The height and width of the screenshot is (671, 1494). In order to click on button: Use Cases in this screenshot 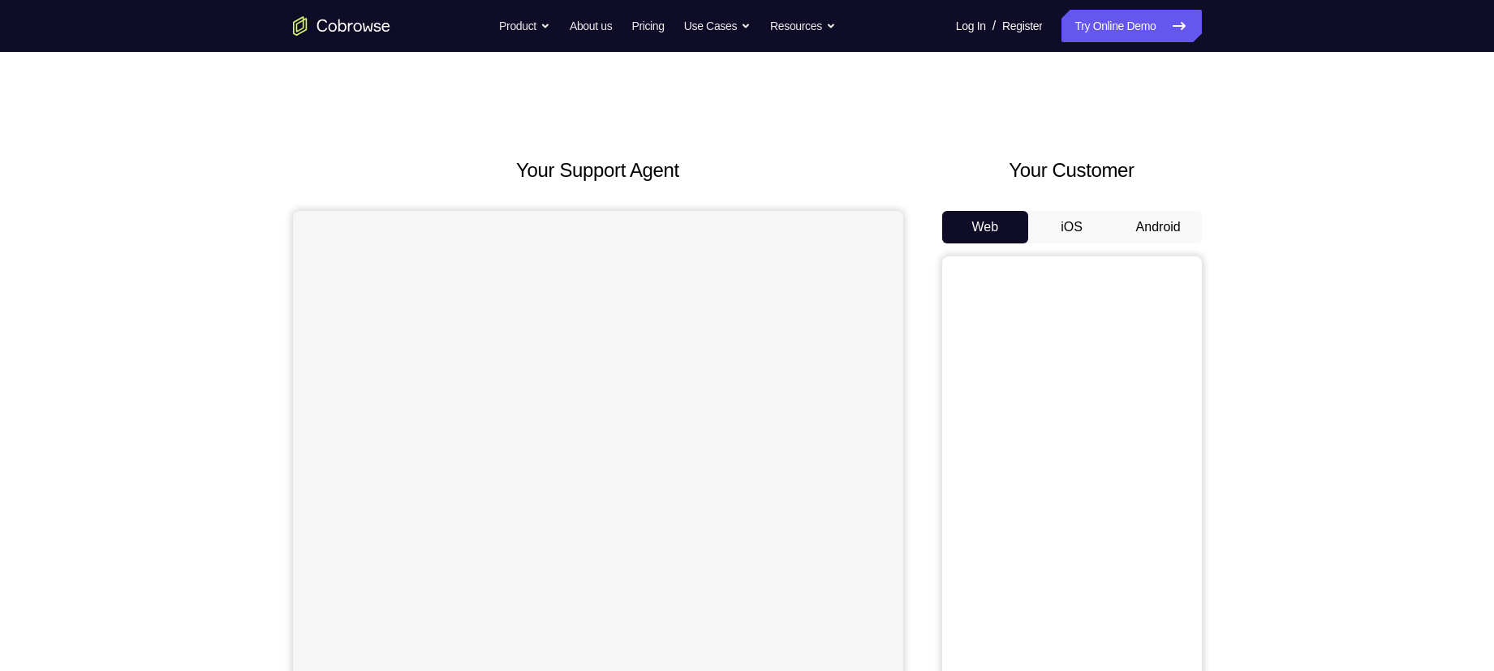, I will do `click(717, 26)`.